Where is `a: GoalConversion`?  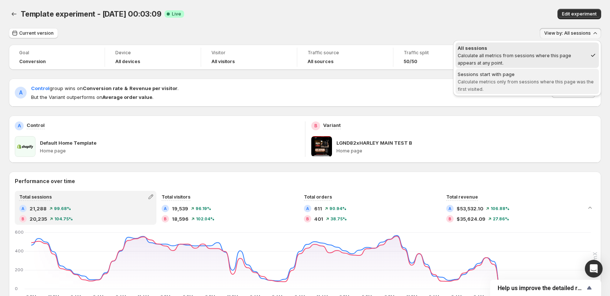
a: GoalConversion is located at coordinates (57, 57).